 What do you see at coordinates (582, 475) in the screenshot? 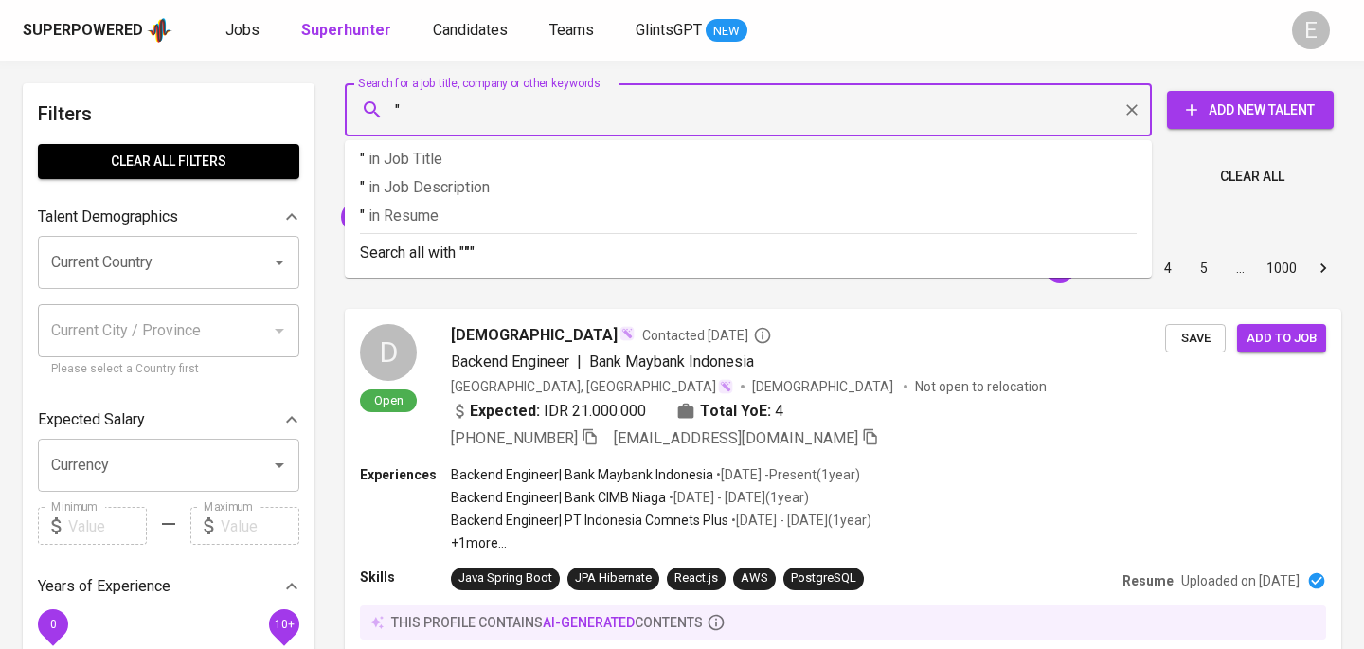
I see `p: Backend Engineer | Bank Maybank Indonesia` at bounding box center [582, 475].